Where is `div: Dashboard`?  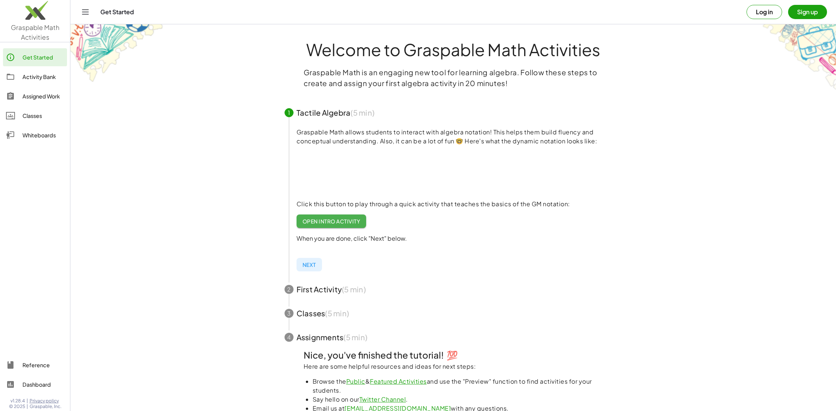
div: Dashboard is located at coordinates (43, 384).